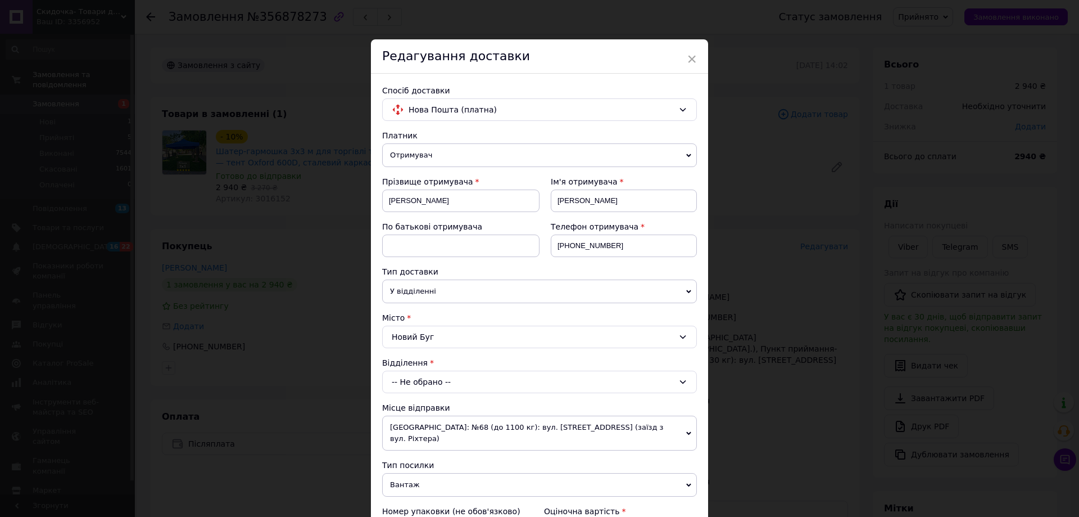 This screenshot has width=1079, height=517. What do you see at coordinates (428, 182) in the screenshot?
I see `span: Прізвище отримувача` at bounding box center [428, 182].